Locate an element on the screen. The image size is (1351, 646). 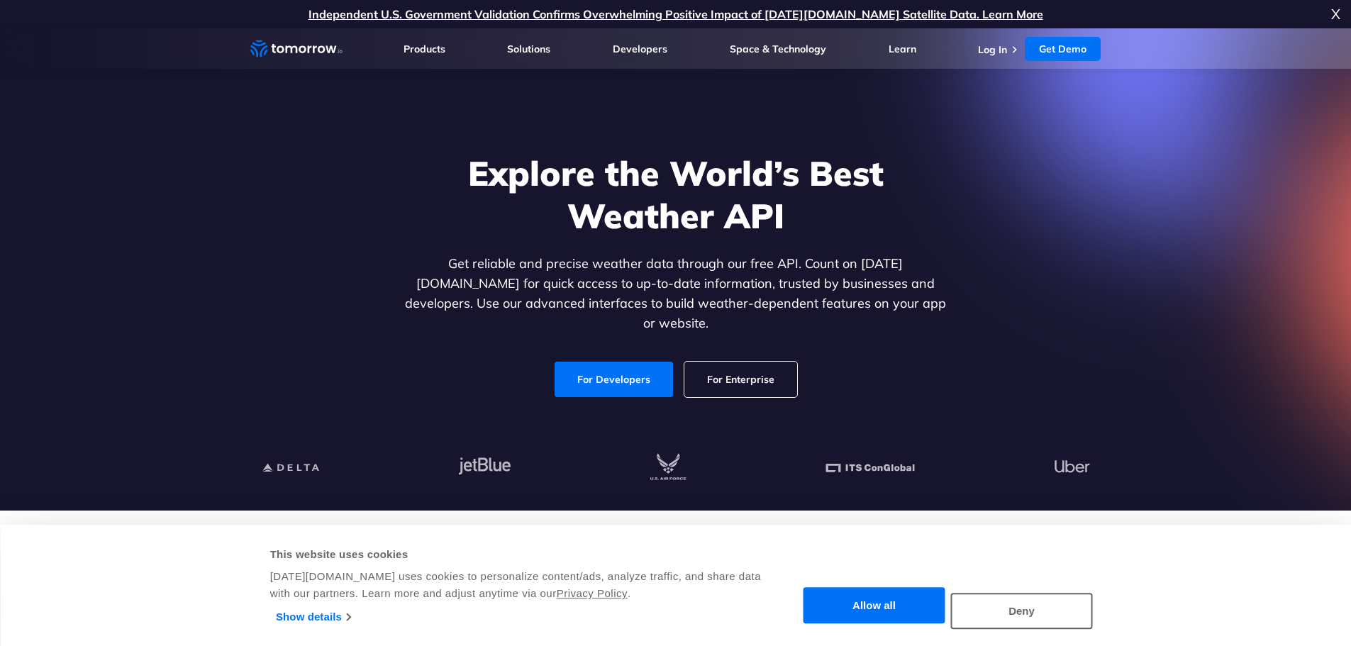
div: This website uses cookies is located at coordinates (516, 555).